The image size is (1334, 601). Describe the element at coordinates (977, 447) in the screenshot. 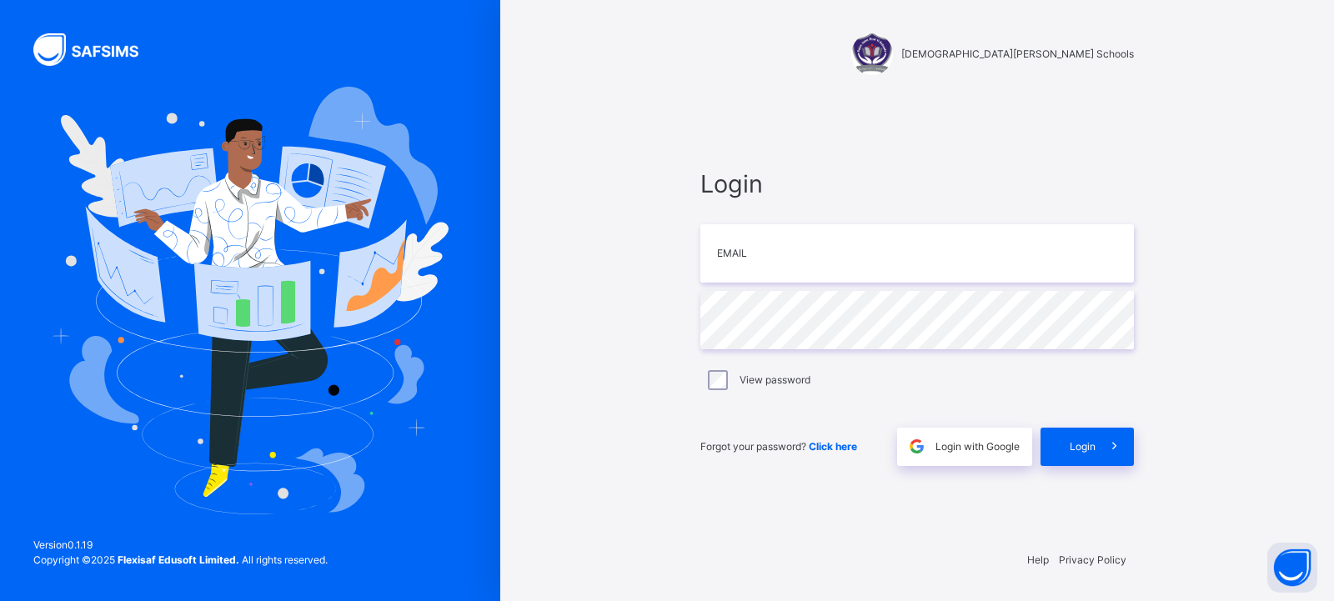

I see `span: Login with Google` at that location.